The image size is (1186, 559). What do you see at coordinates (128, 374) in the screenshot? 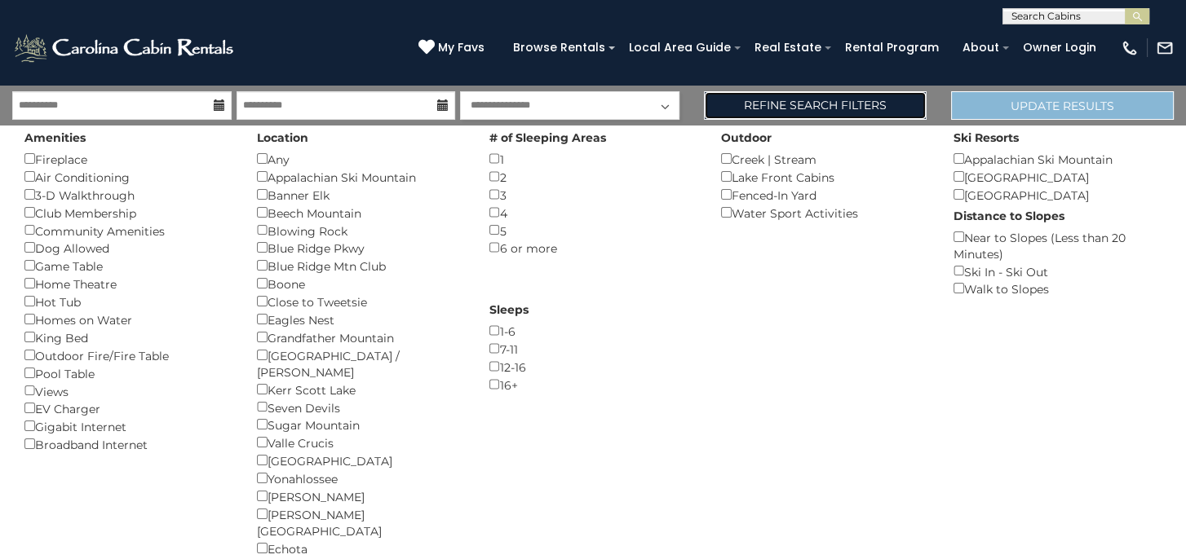
I see `div: Pool Table` at bounding box center [128, 374].